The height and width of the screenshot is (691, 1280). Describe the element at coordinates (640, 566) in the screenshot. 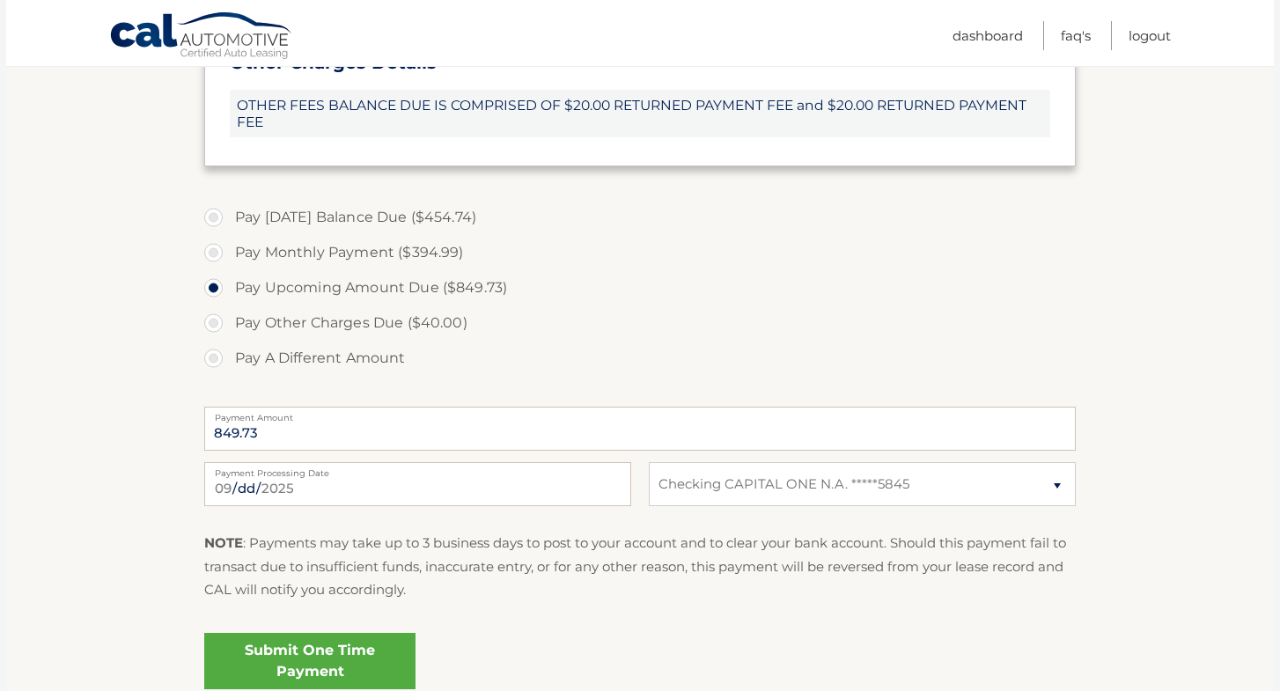

I see `p: : Payments may take up to 3 business days to post to your account and to clear your bank account....` at that location.